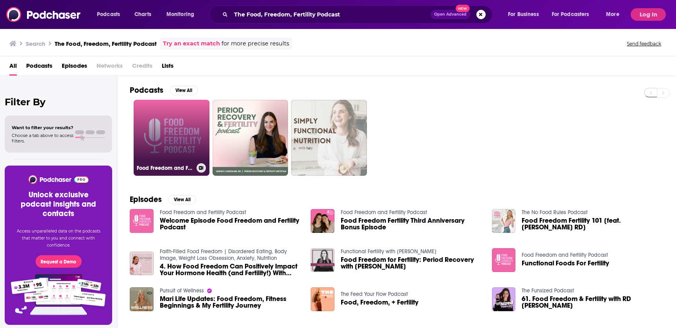  Describe the element at coordinates (231, 302) in the screenshot. I see `span: Mari Life Updates: Food Freedom, Fitness Beginnings & My Fertility Journey` at that location.